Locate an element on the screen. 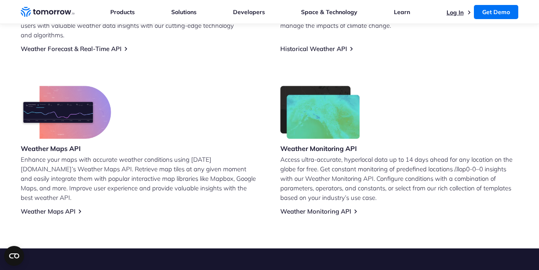 Image resolution: width=539 pixels, height=270 pixels. a: Home link is located at coordinates (48, 12).